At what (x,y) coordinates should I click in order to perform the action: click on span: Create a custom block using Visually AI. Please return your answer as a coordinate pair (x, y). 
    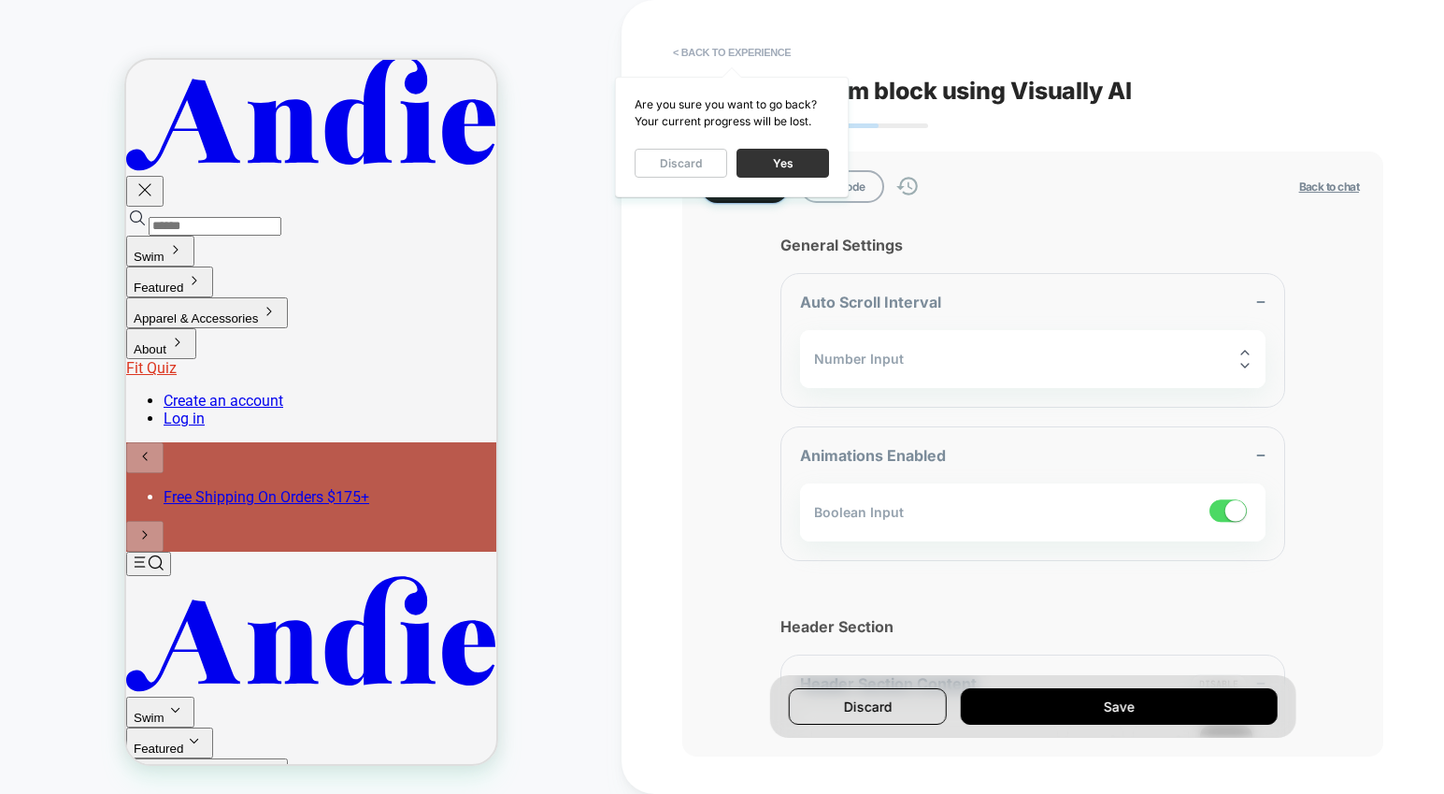
    Looking at the image, I should click on (1033, 91).